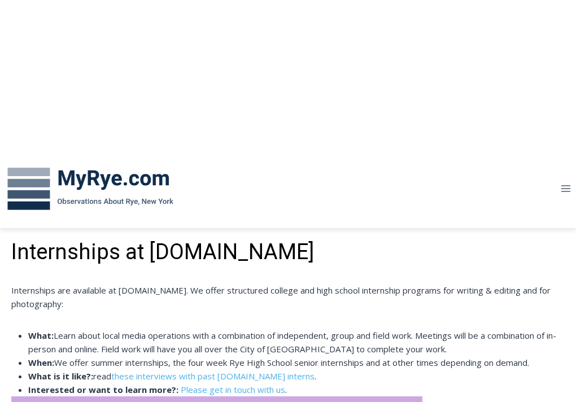 The image size is (576, 402). What do you see at coordinates (296, 363) in the screenshot?
I see `li: We offer summer internships, the four week Rye High School senior internships and at other times ...` at bounding box center [296, 363].